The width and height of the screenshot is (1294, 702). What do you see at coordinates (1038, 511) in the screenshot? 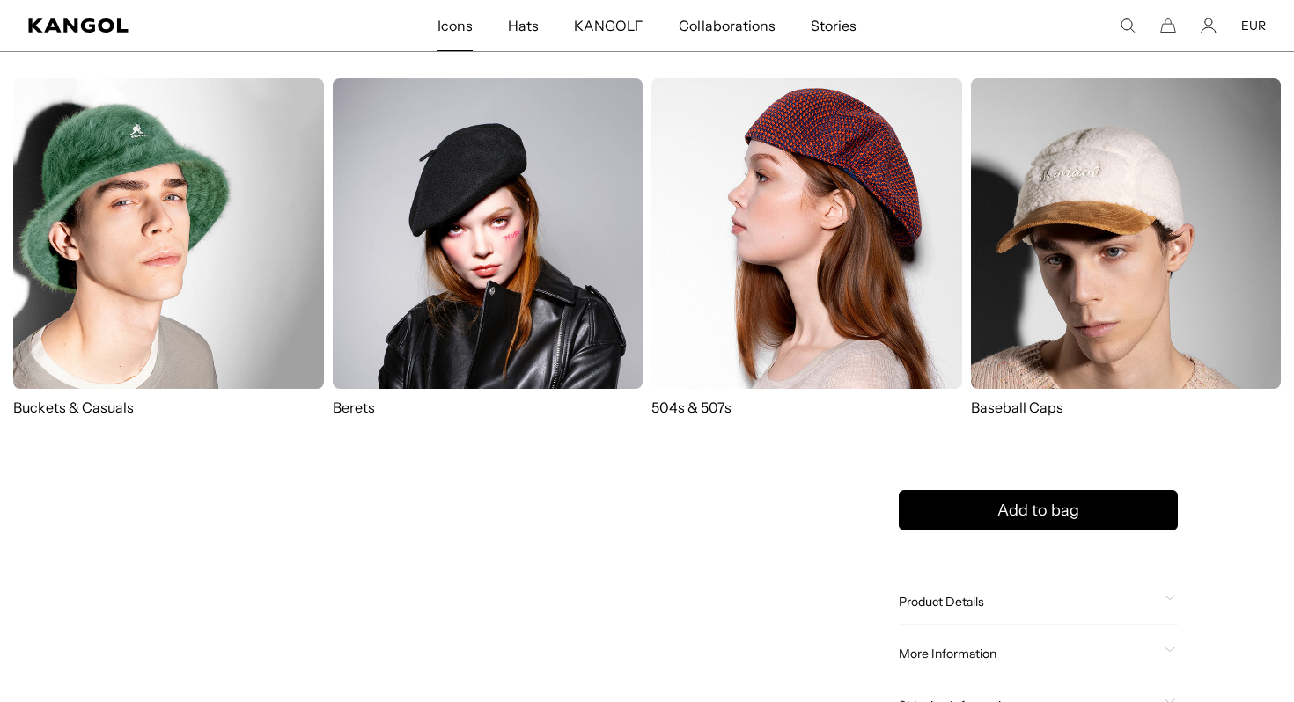
I see `button: Add to bag` at bounding box center [1038, 511].